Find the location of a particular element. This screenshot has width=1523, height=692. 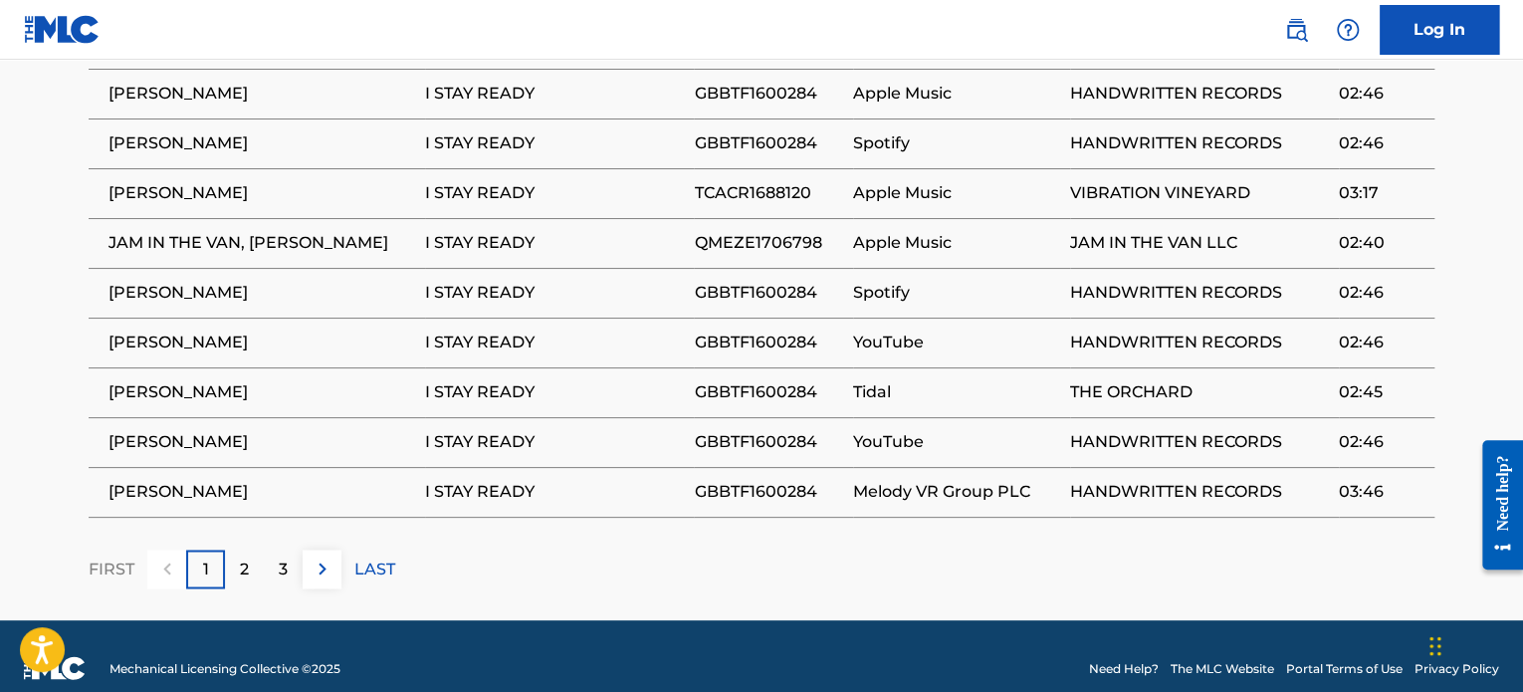

a: Public Search is located at coordinates (1296, 30).